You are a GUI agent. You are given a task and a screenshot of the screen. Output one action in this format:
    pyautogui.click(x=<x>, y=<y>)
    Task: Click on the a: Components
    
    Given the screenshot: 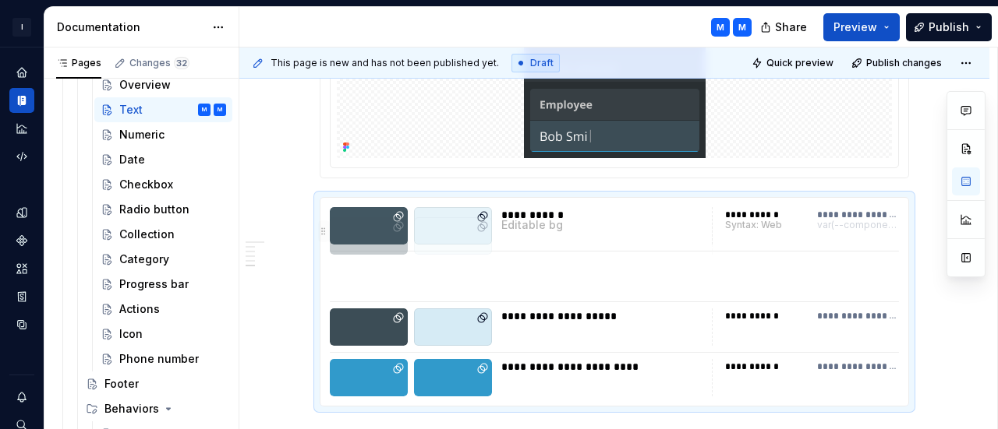 What is the action you would take?
    pyautogui.click(x=22, y=241)
    